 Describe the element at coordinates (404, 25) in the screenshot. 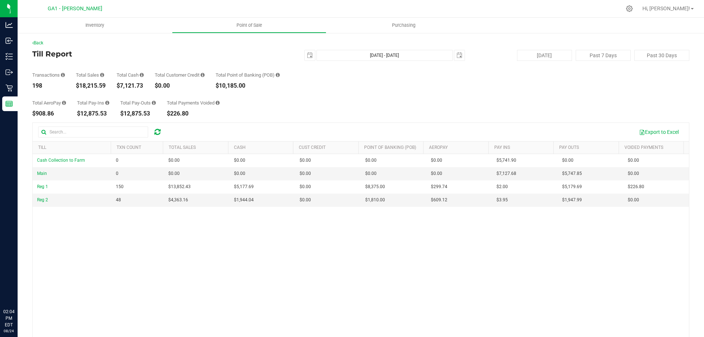

I see `span: Purchasing` at that location.